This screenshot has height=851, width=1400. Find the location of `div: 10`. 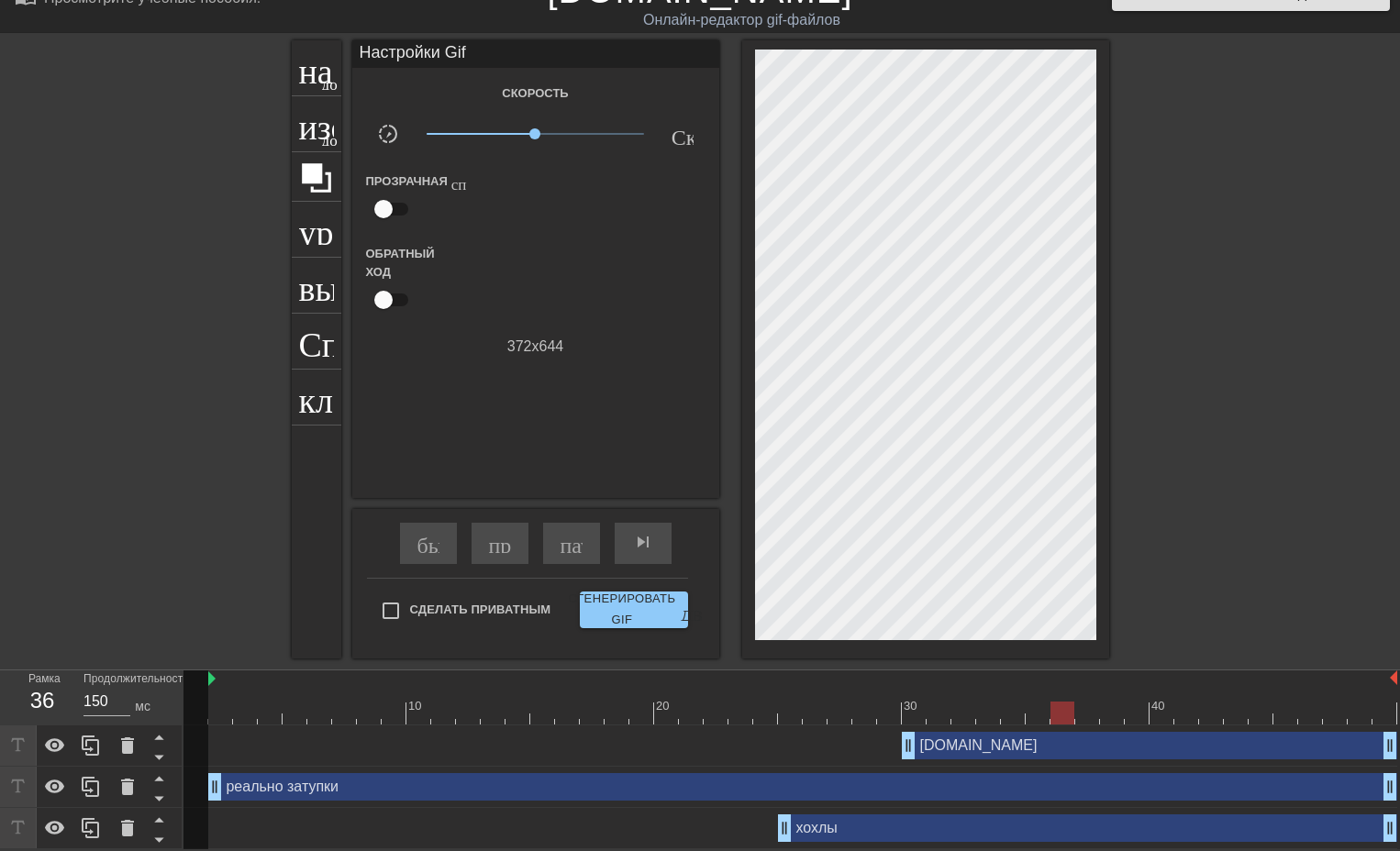

div: 10 is located at coordinates (416, 706).